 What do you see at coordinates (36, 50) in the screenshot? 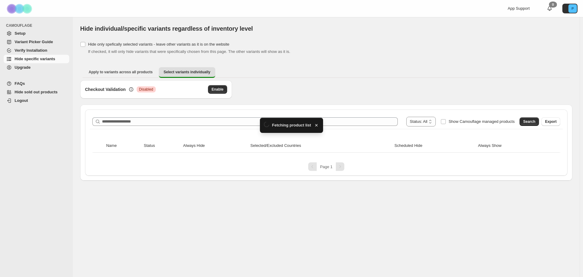
I see `a: Verify Installation` at bounding box center [36, 50].